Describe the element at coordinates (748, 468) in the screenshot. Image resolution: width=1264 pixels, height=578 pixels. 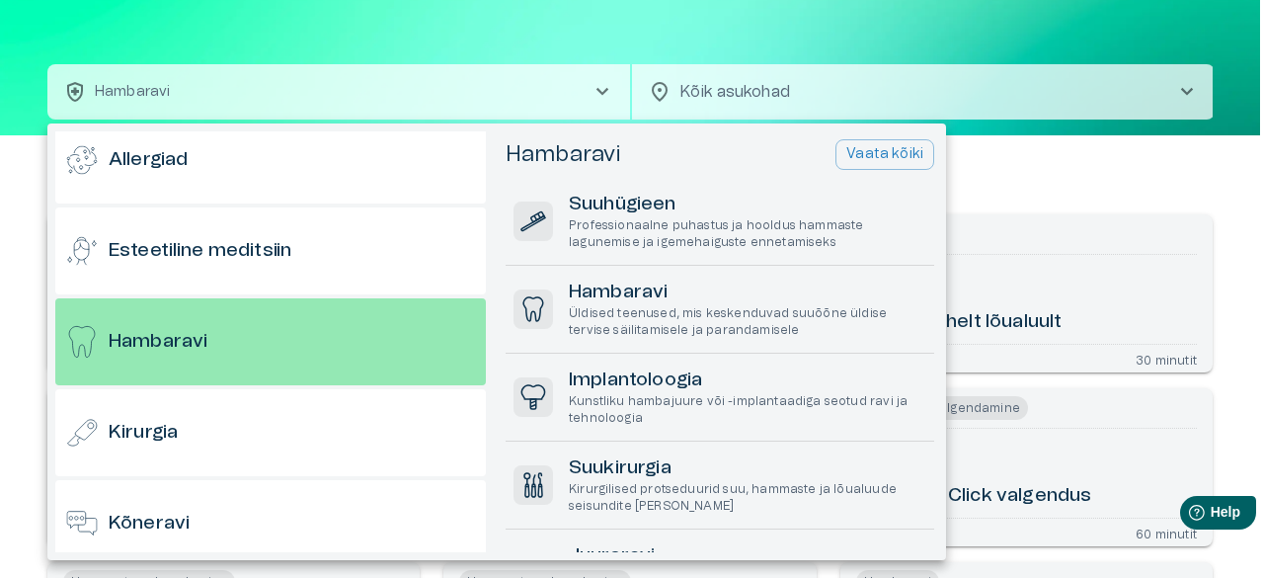
I see `h6: Suukirurgia` at that location.